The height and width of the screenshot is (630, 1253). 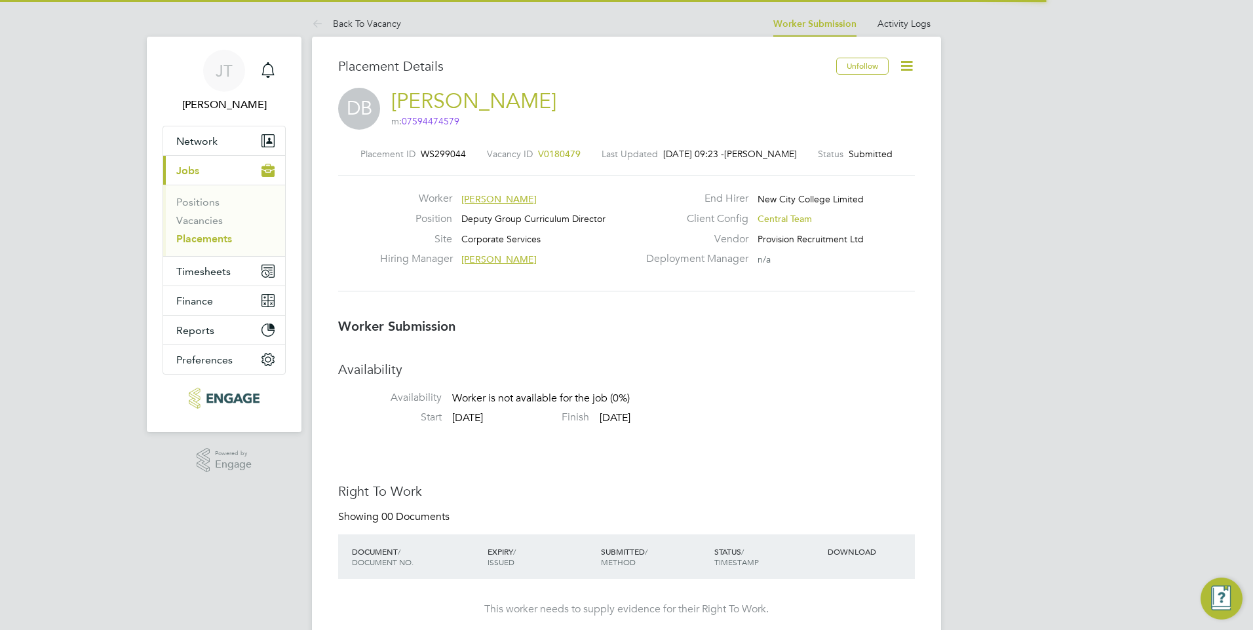 I want to click on div: Jobs, so click(x=224, y=220).